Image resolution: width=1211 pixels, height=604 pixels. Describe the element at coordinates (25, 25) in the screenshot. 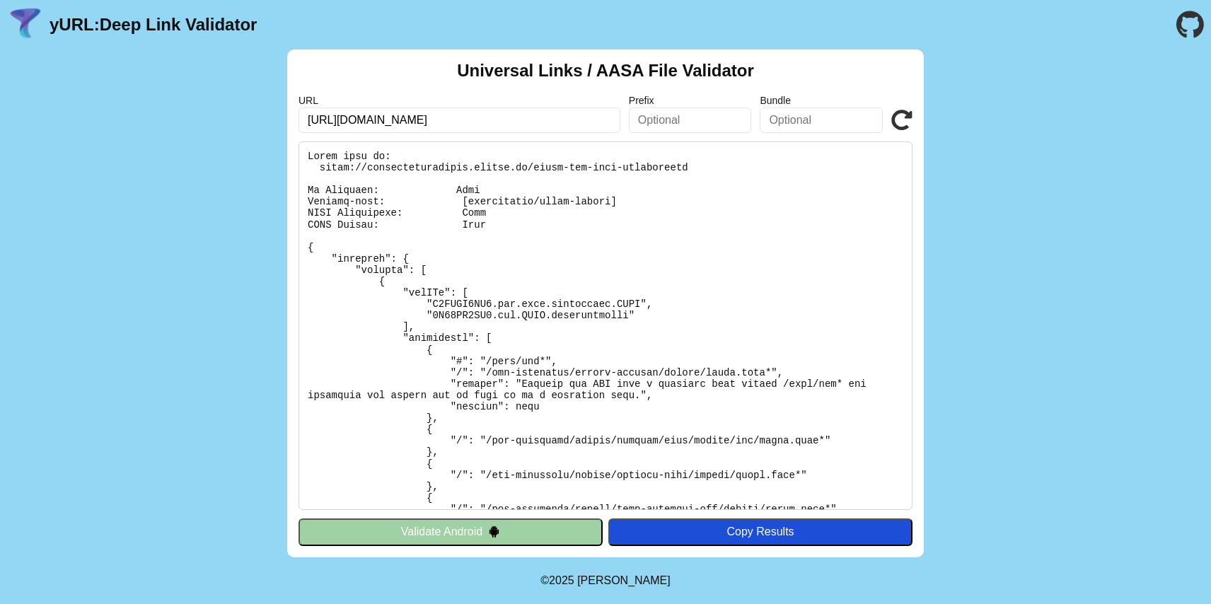

I see `img: yURL Logo` at that location.